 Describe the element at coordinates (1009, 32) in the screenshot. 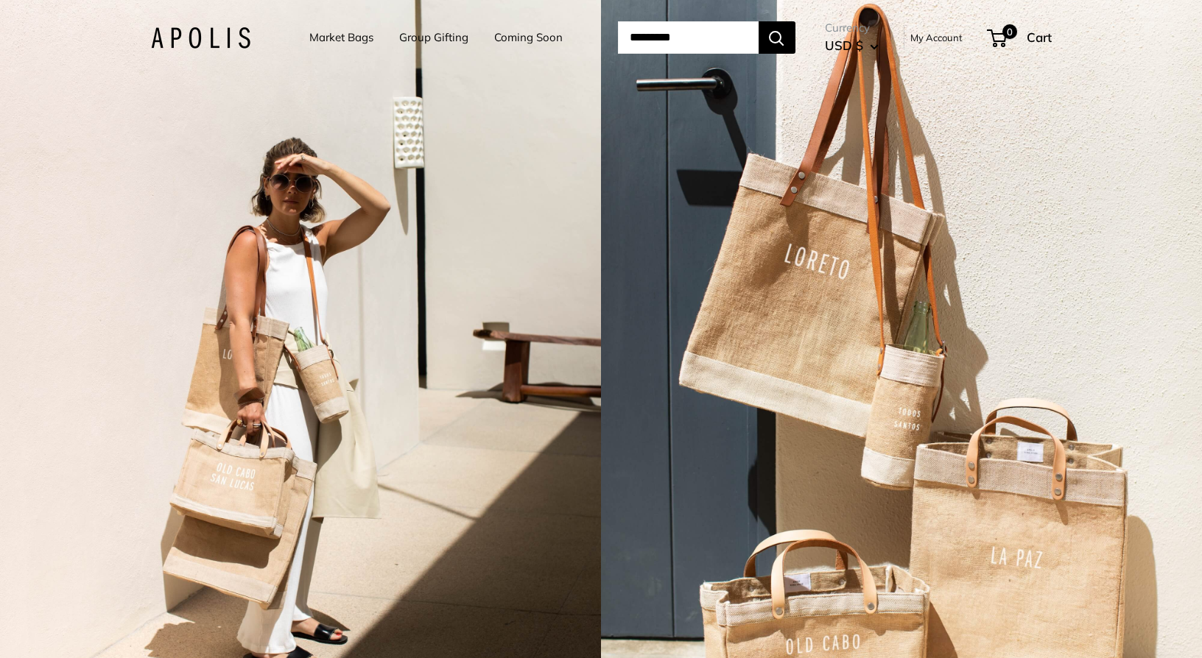

I see `span: 0` at that location.